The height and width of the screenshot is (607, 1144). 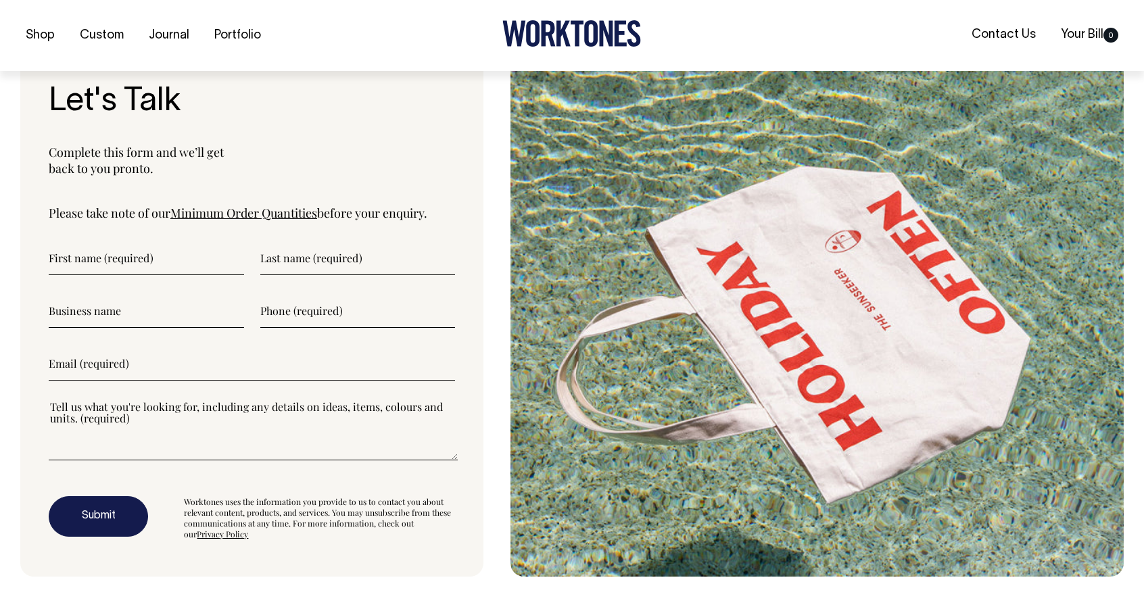 What do you see at coordinates (146, 258) in the screenshot?
I see `input: First name (required)` at bounding box center [146, 258].